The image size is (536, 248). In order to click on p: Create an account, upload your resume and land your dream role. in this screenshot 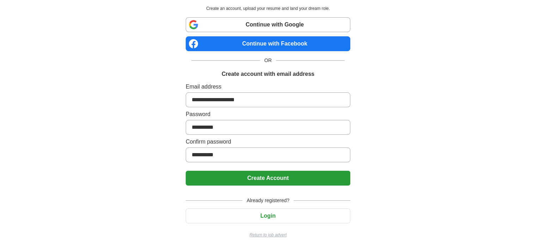, I will do `click(268, 8)`.